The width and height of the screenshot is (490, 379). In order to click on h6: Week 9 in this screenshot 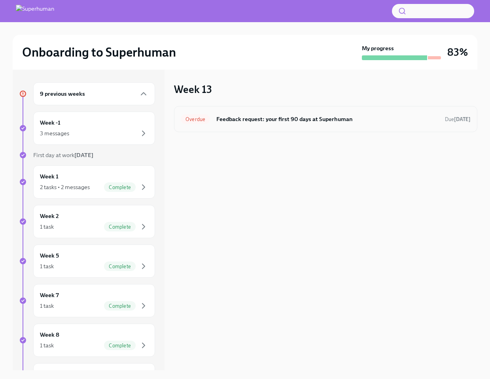, I will do `click(49, 374)`.